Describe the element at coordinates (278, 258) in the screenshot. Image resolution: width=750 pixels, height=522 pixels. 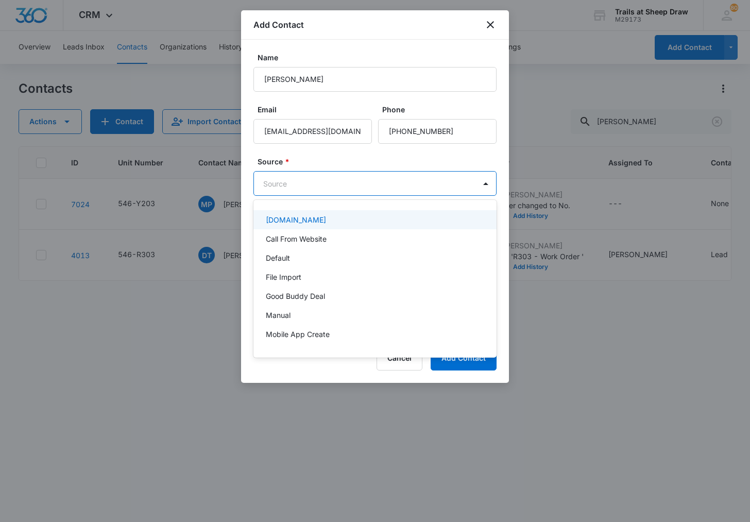
I see `p: Default` at that location.